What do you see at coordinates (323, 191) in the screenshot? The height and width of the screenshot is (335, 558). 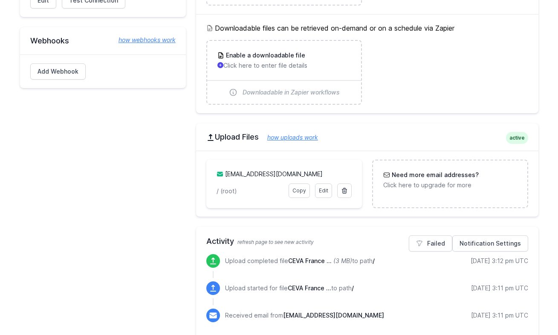 I see `a: Edit` at bounding box center [323, 191].